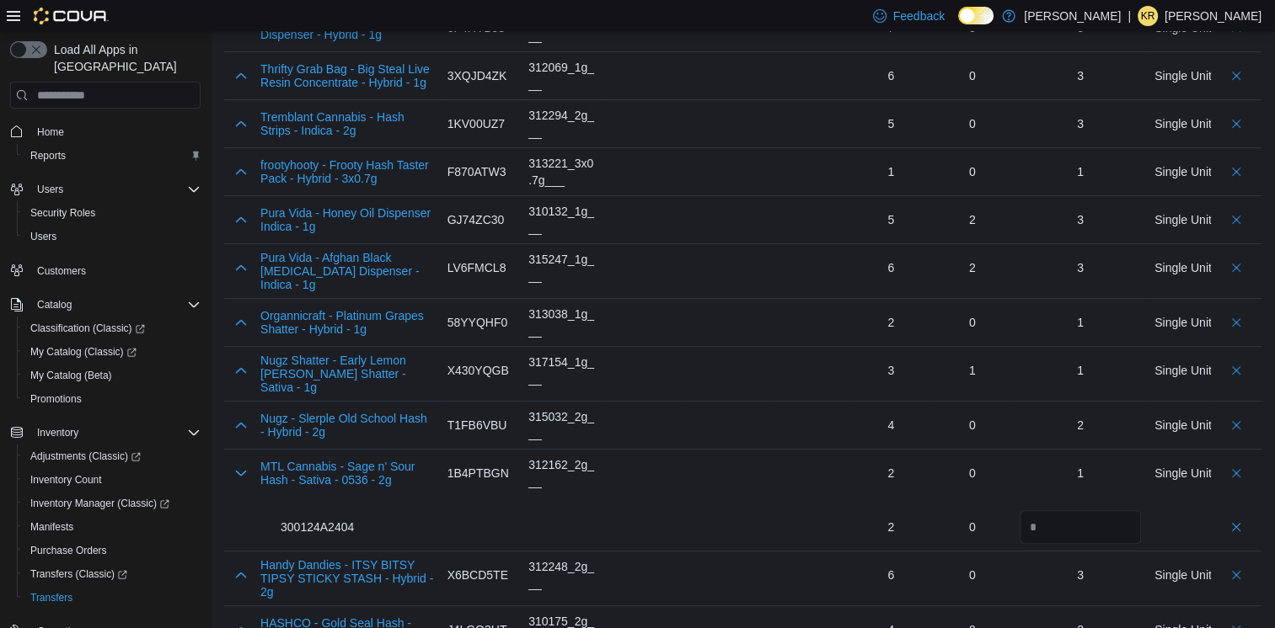 Image resolution: width=1275 pixels, height=628 pixels. Describe the element at coordinates (562, 220) in the screenshot. I see `div: 310132_1g___` at that location.